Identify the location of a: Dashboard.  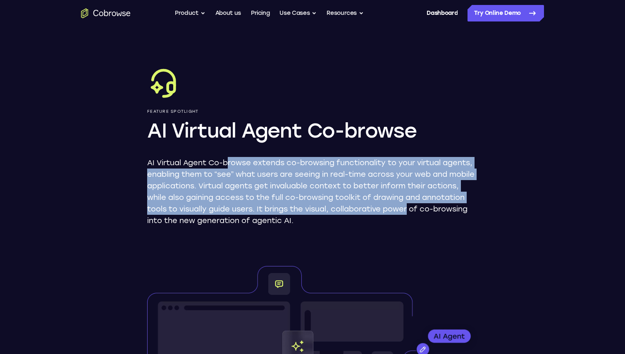
(442, 13).